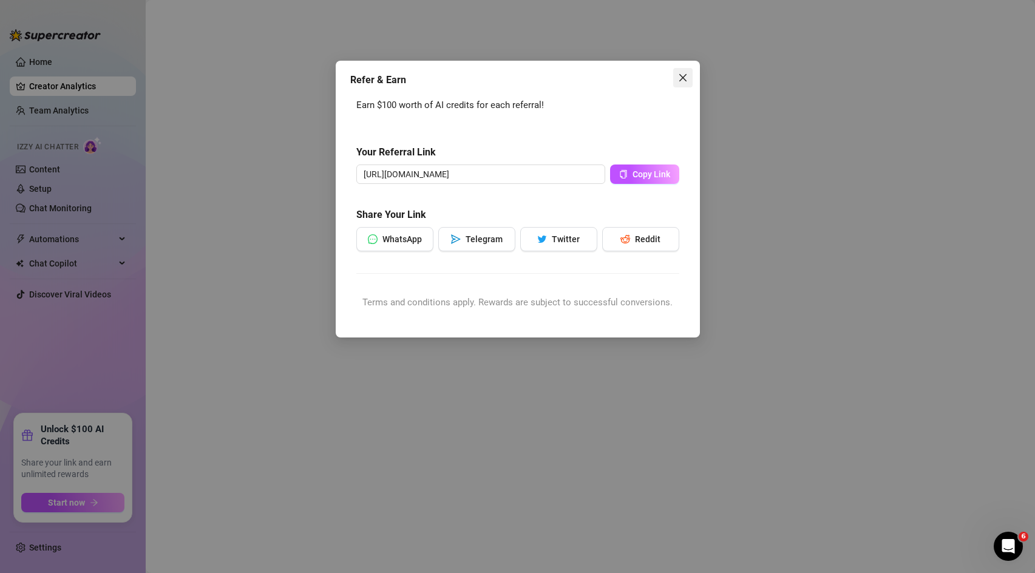 This screenshot has height=573, width=1035. What do you see at coordinates (518, 80) in the screenshot?
I see `div: Refer & Earn` at bounding box center [518, 80].